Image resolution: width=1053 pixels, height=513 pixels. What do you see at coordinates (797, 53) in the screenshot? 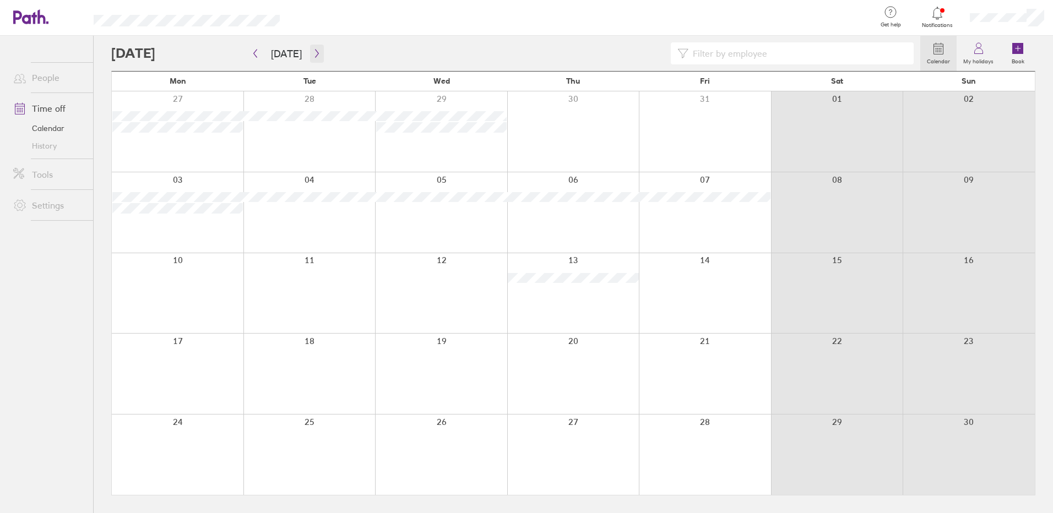
I see `input: Filter by employee` at bounding box center [797, 53].